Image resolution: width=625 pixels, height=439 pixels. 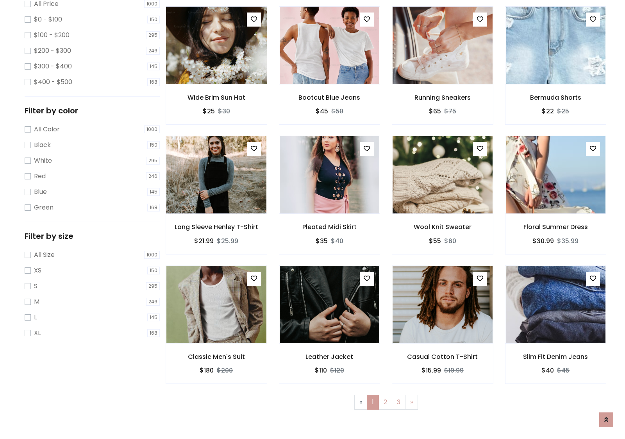 What do you see at coordinates (568, 241) in the screenshot?
I see `del: $35.99` at bounding box center [568, 241].